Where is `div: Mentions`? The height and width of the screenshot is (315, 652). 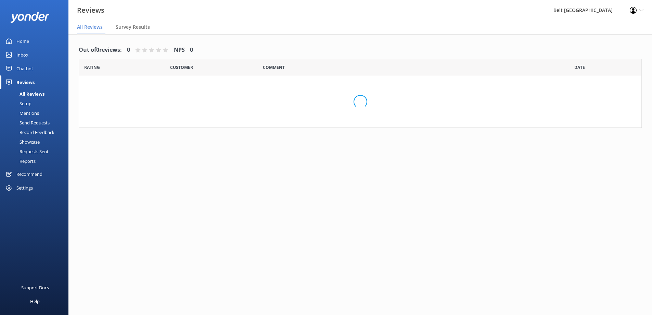
div: Mentions is located at coordinates (22, 113).